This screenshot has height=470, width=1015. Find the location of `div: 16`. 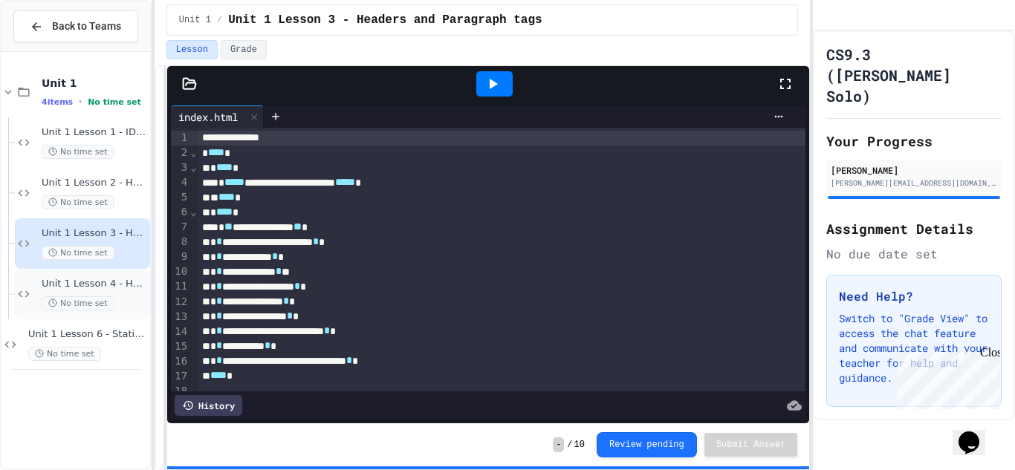

div: 16 is located at coordinates (180, 362).